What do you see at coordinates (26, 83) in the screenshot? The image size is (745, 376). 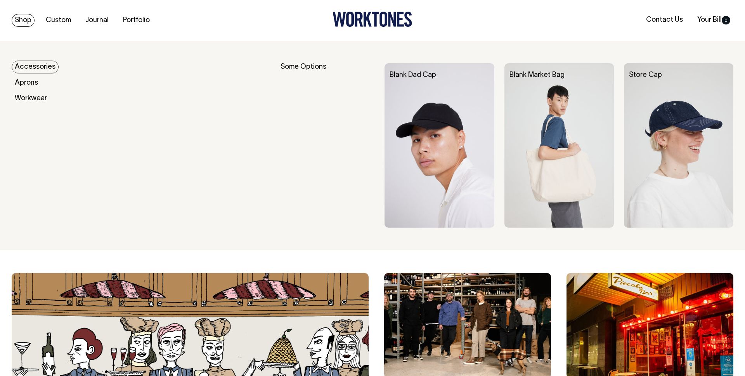 I see `a: Aprons` at bounding box center [26, 83].